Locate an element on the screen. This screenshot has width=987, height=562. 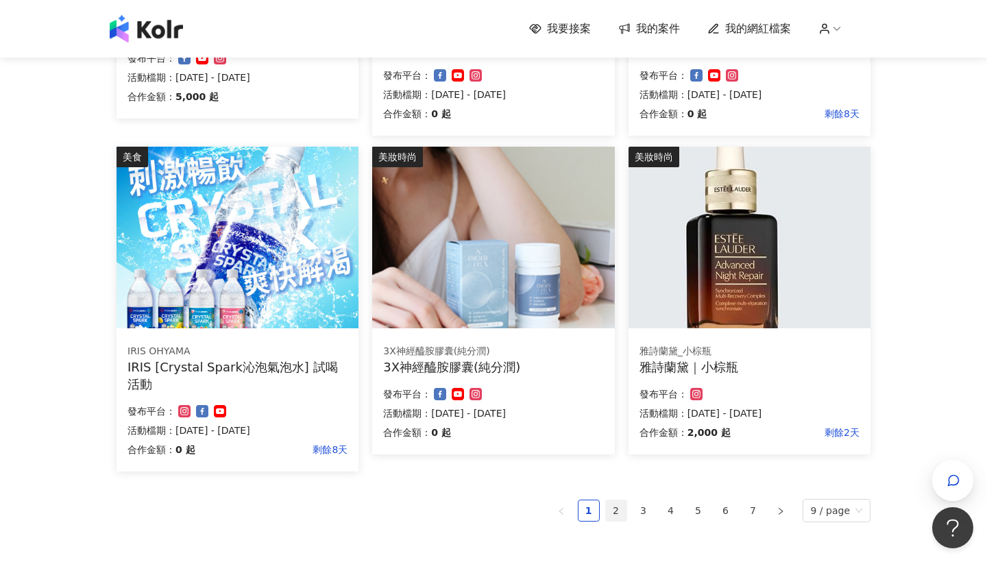
span: 我要接案 is located at coordinates (569, 29).